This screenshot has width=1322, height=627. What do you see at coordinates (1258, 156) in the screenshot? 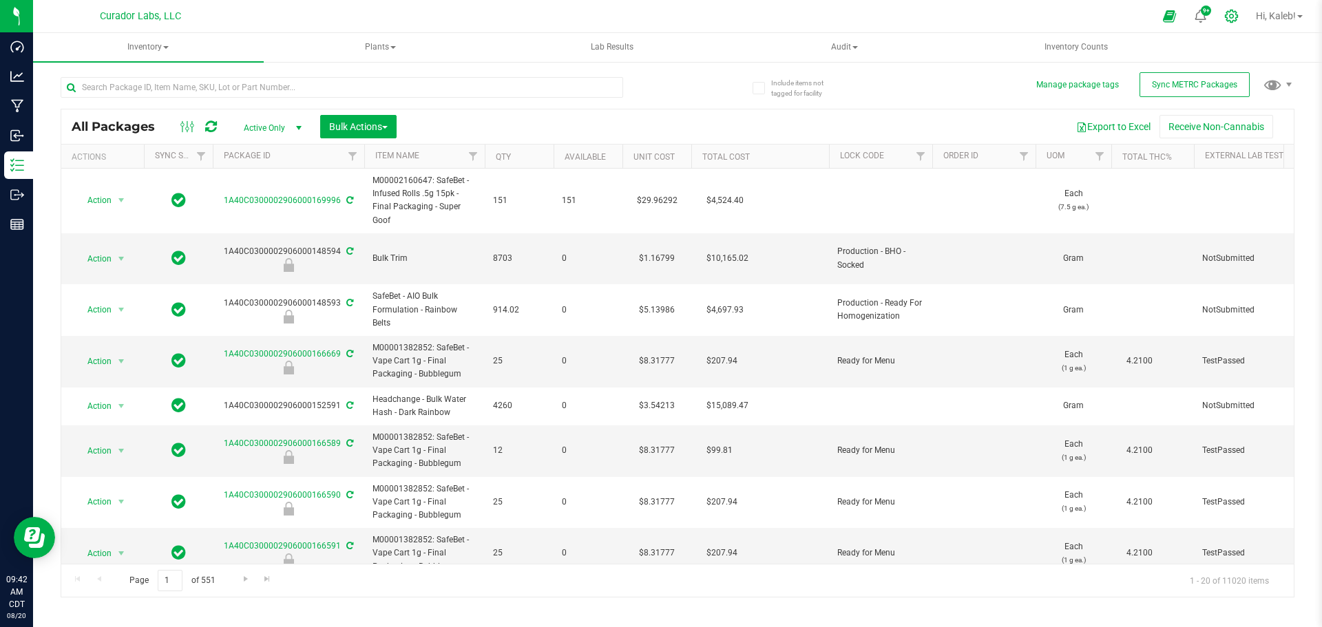
I see `a: External Lab Test Result` at bounding box center [1258, 156].